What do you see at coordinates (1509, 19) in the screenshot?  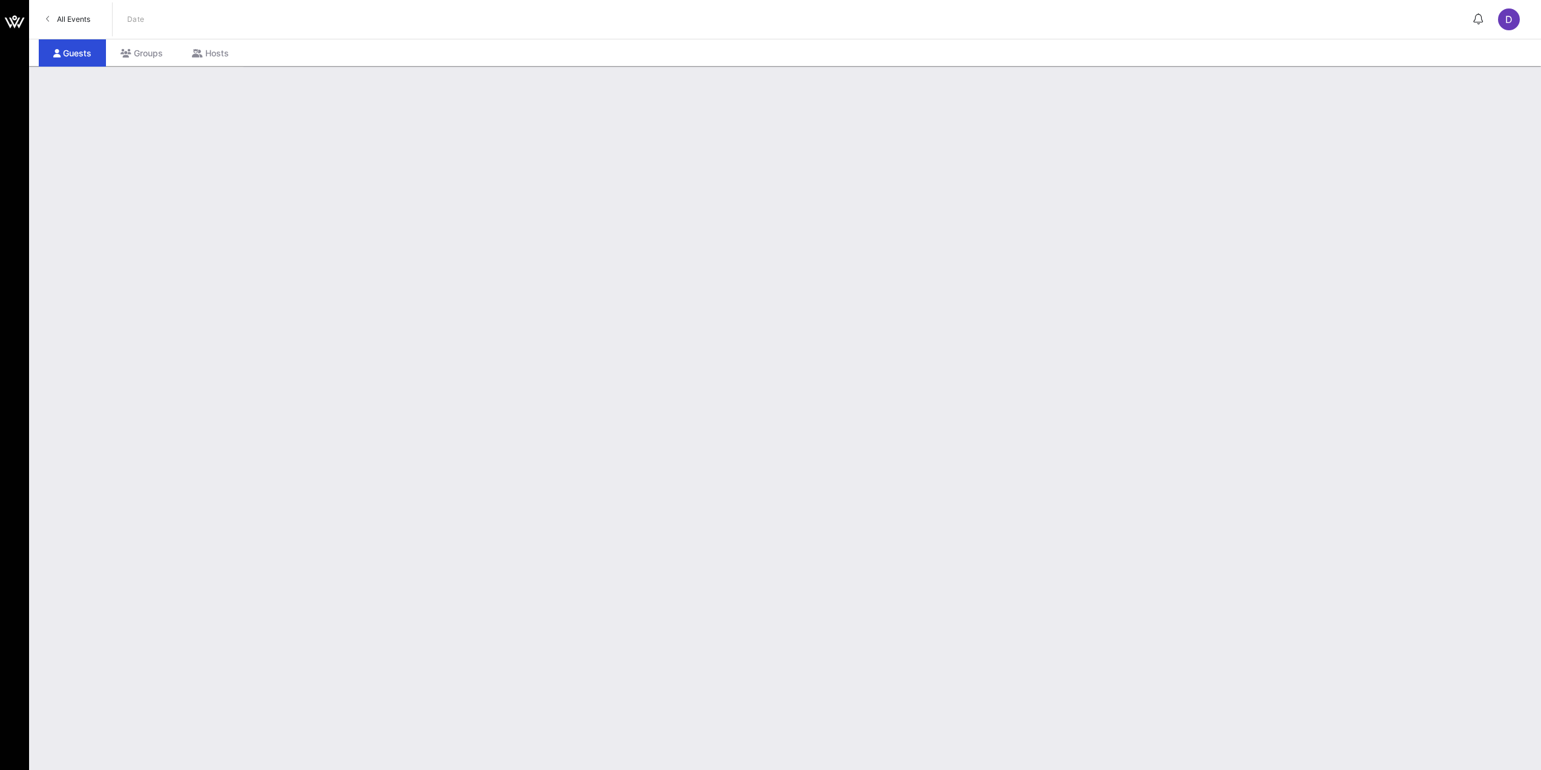 I see `div: d` at bounding box center [1509, 19].